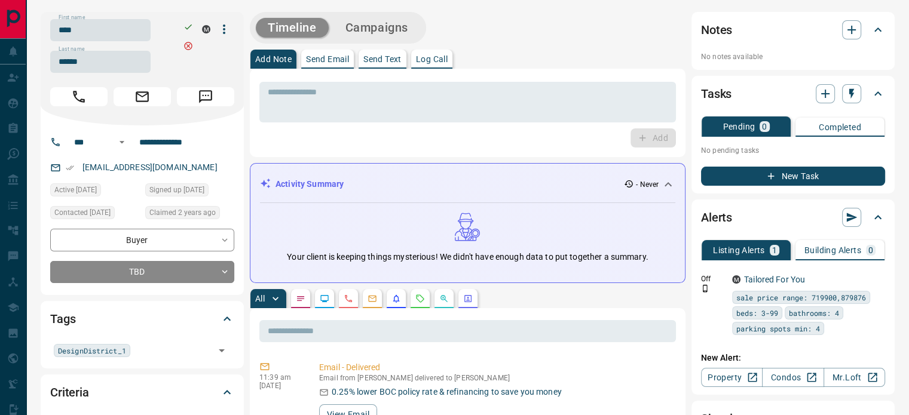  I want to click on label: Last name, so click(72, 49).